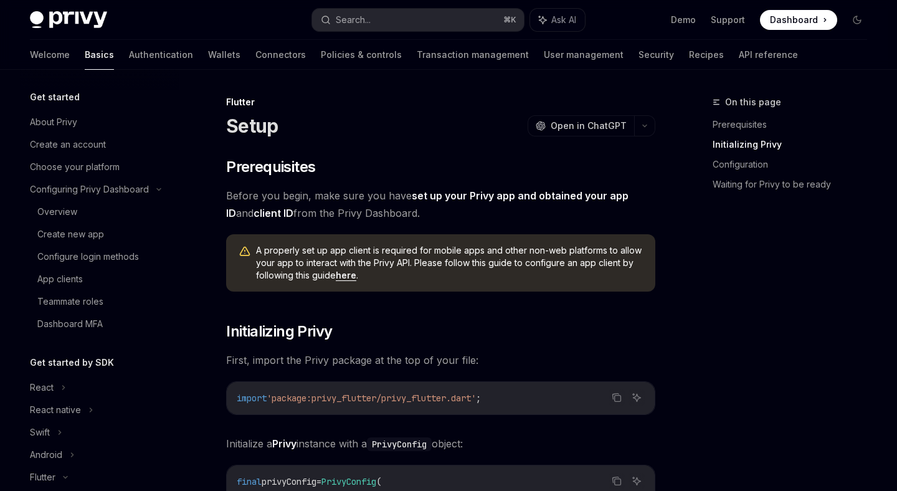 Image resolution: width=897 pixels, height=491 pixels. What do you see at coordinates (284, 443) in the screenshot?
I see `strong: Privy` at bounding box center [284, 443].